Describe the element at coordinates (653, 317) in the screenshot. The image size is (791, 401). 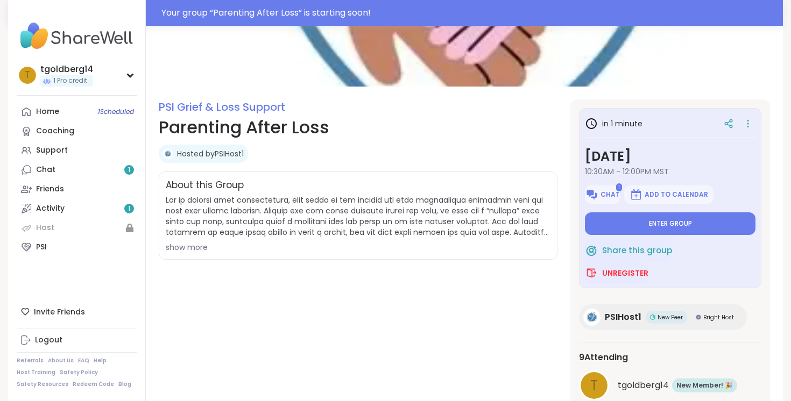
I see `img: New Peer` at that location.